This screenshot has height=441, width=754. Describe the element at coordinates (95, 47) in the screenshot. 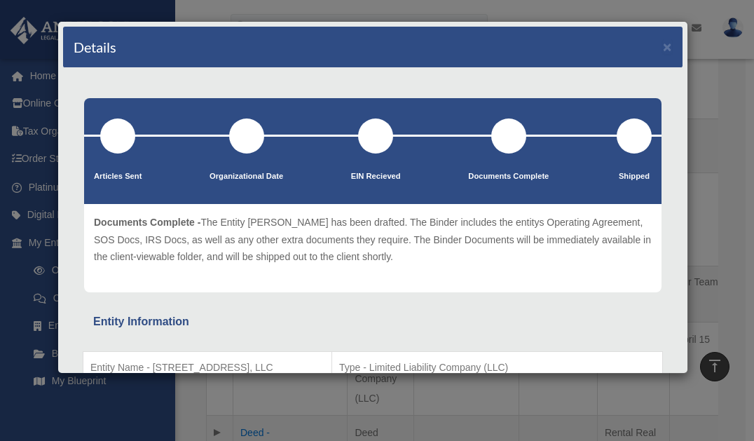

I see `h4: Details` at that location.